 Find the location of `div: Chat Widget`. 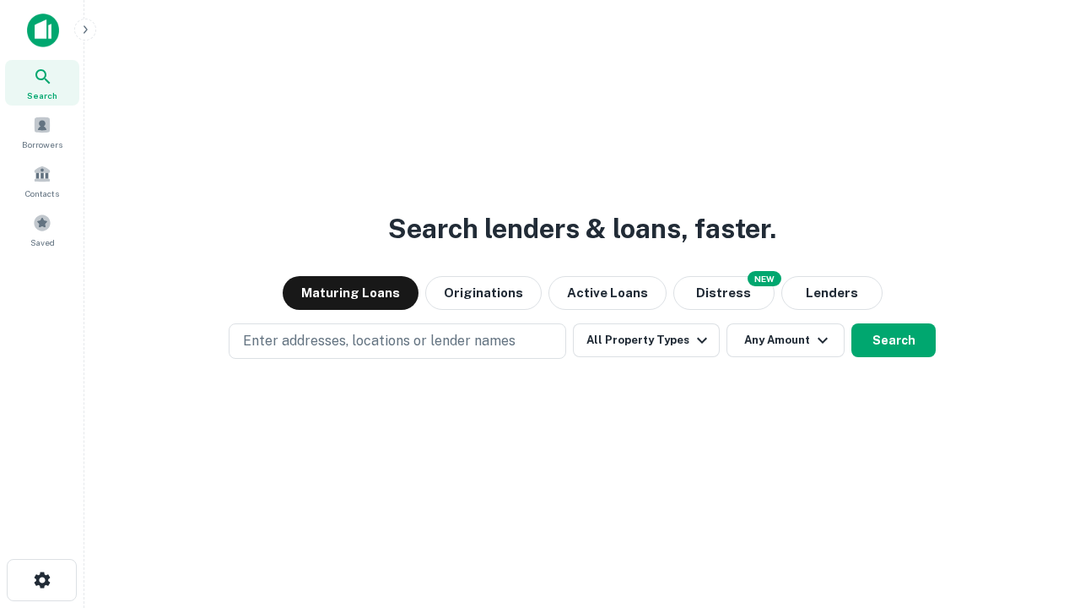

div: Chat Widget is located at coordinates (1038, 513).